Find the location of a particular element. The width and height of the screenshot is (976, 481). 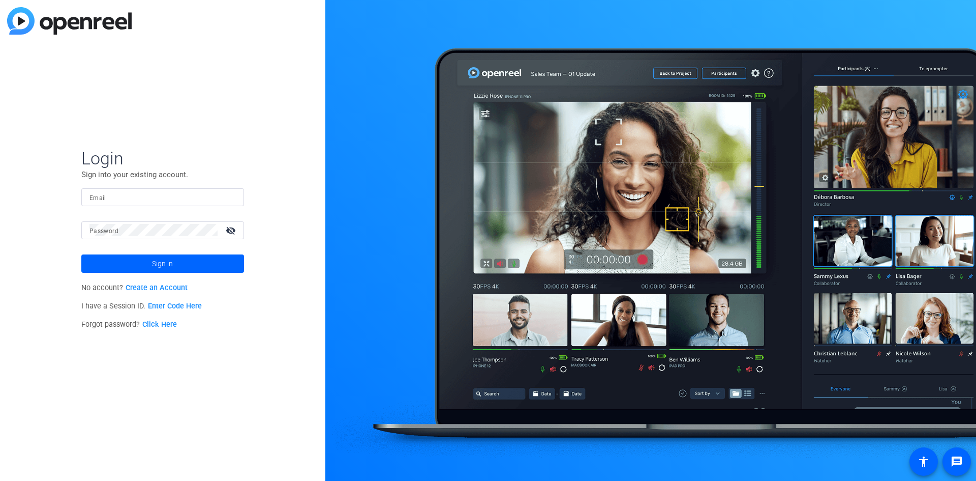

input: Enter Email Address is located at coordinates (163, 197).